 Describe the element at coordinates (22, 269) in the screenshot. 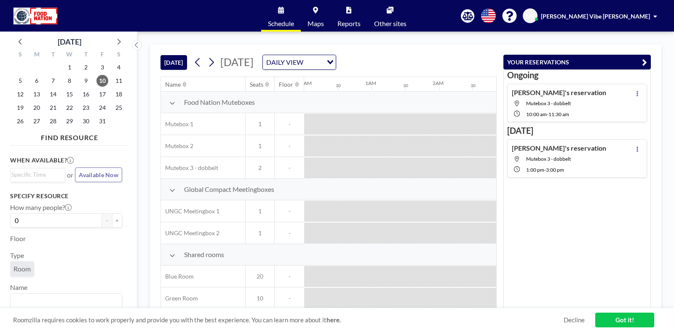

I see `span: Room` at that location.